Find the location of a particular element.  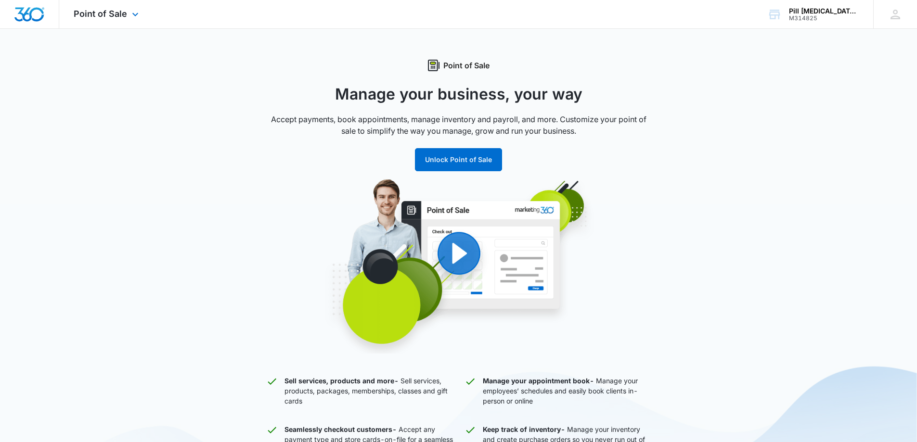

div: Point of Sale is located at coordinates (459, 65).